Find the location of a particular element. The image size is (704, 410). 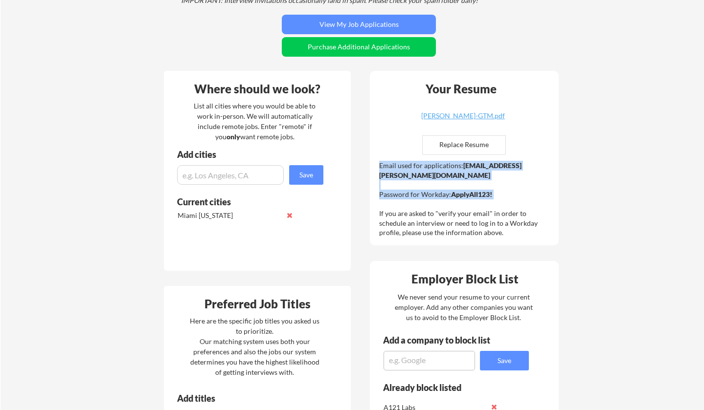

input: e.g. Los Angeles, CA is located at coordinates (230, 175).